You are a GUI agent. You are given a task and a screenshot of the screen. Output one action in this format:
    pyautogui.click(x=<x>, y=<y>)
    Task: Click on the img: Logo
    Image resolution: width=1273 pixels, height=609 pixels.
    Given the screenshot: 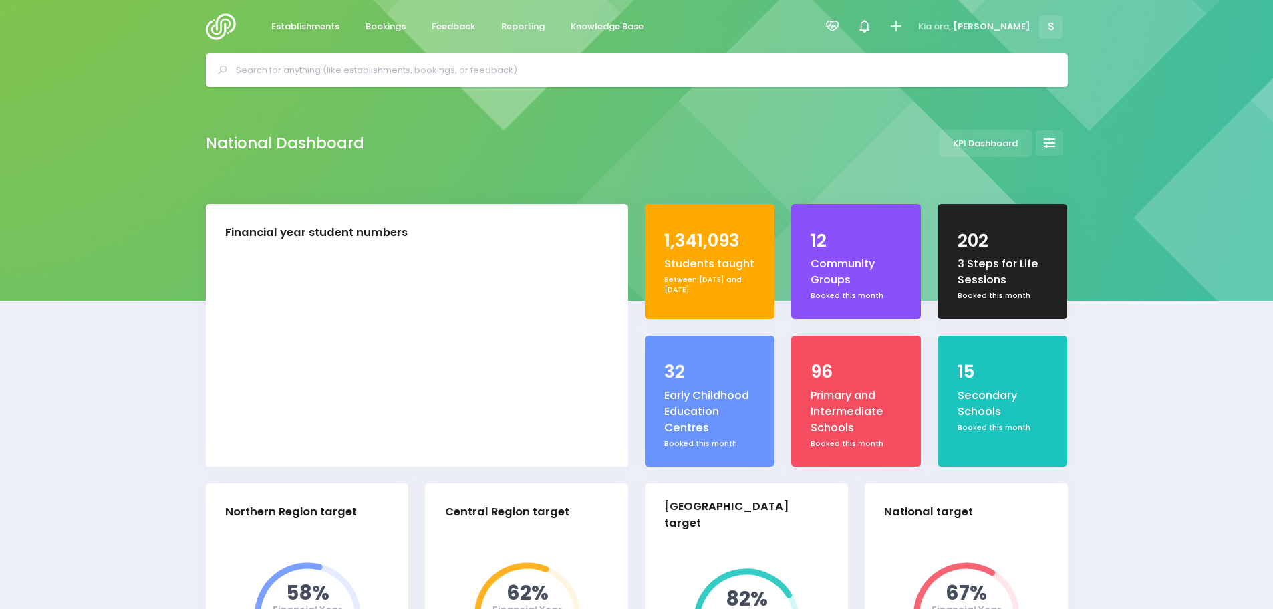 What is the action you would take?
    pyautogui.click(x=225, y=27)
    